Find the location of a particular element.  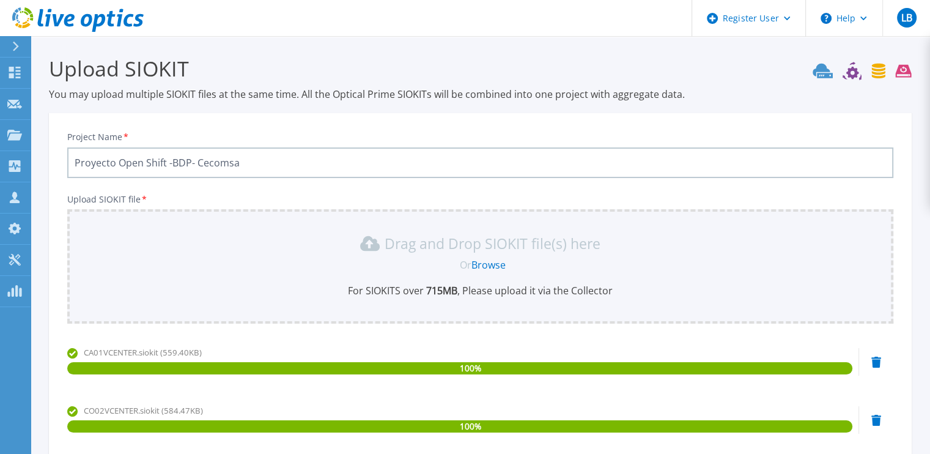

span: CA01VCENTER.siokit (559.40KB) is located at coordinates (142, 352).